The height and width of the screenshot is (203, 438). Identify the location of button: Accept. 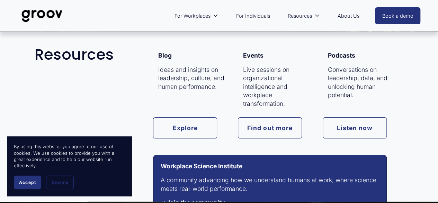
(27, 182).